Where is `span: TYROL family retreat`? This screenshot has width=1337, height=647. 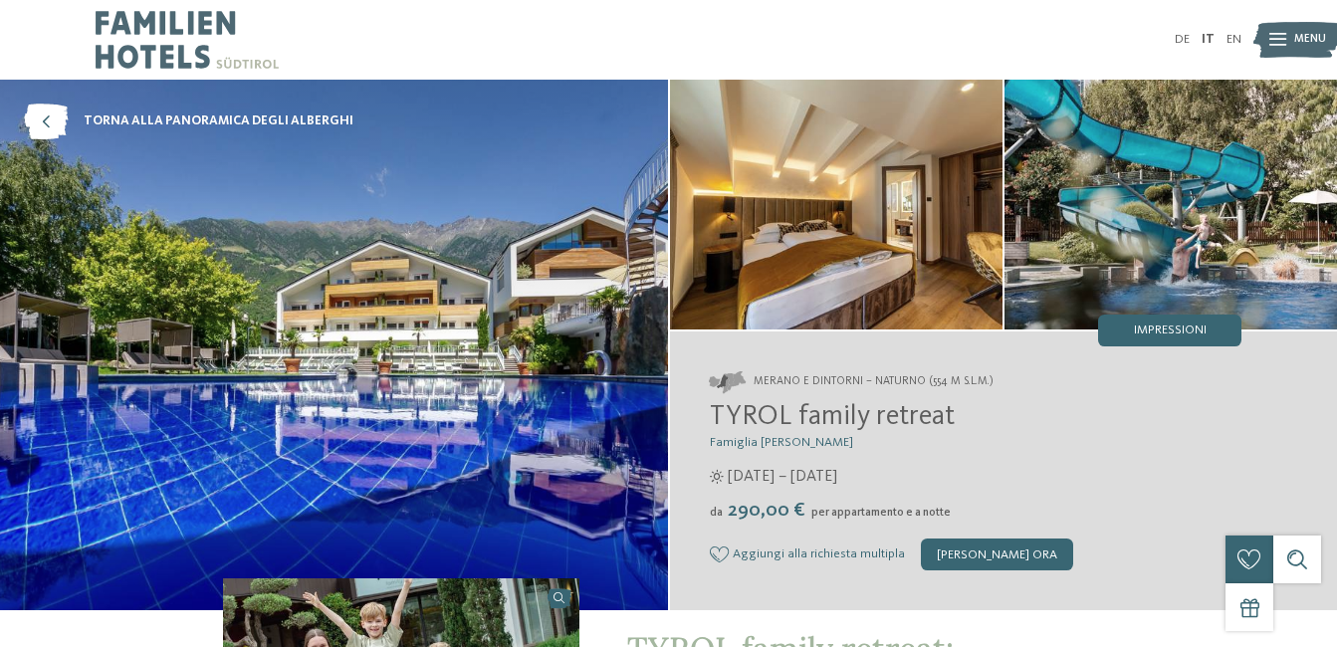
span: TYROL family retreat is located at coordinates (832, 417).